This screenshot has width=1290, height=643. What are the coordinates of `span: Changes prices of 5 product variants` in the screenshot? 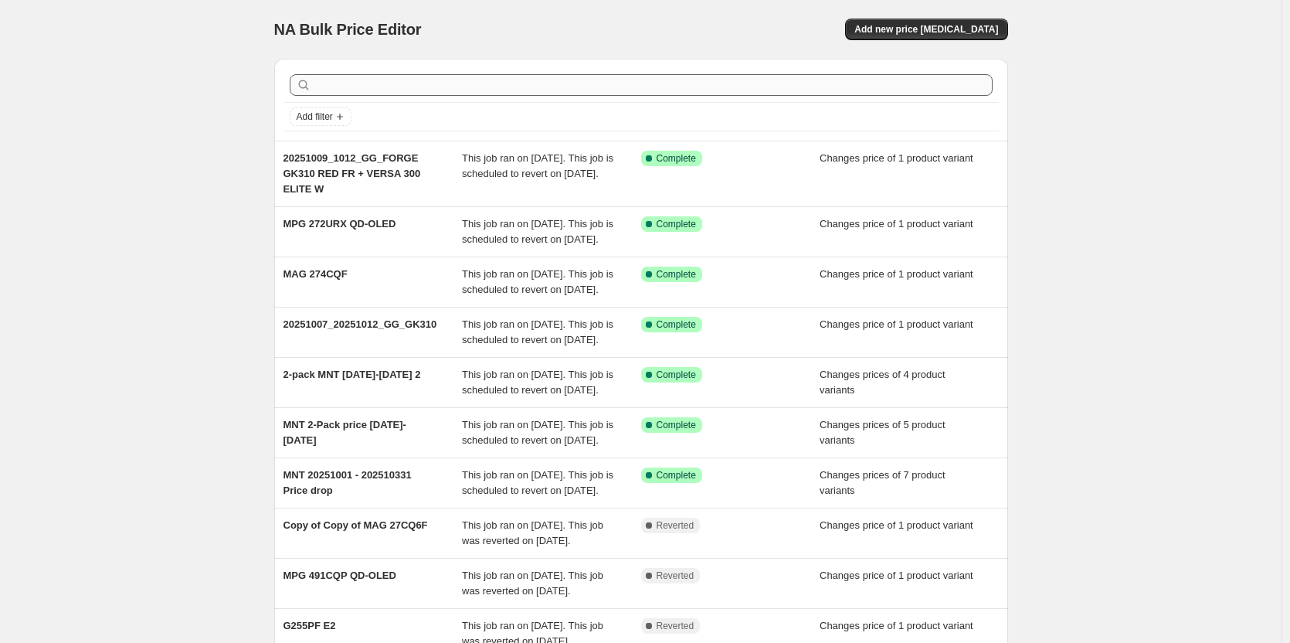 It's located at (882, 432).